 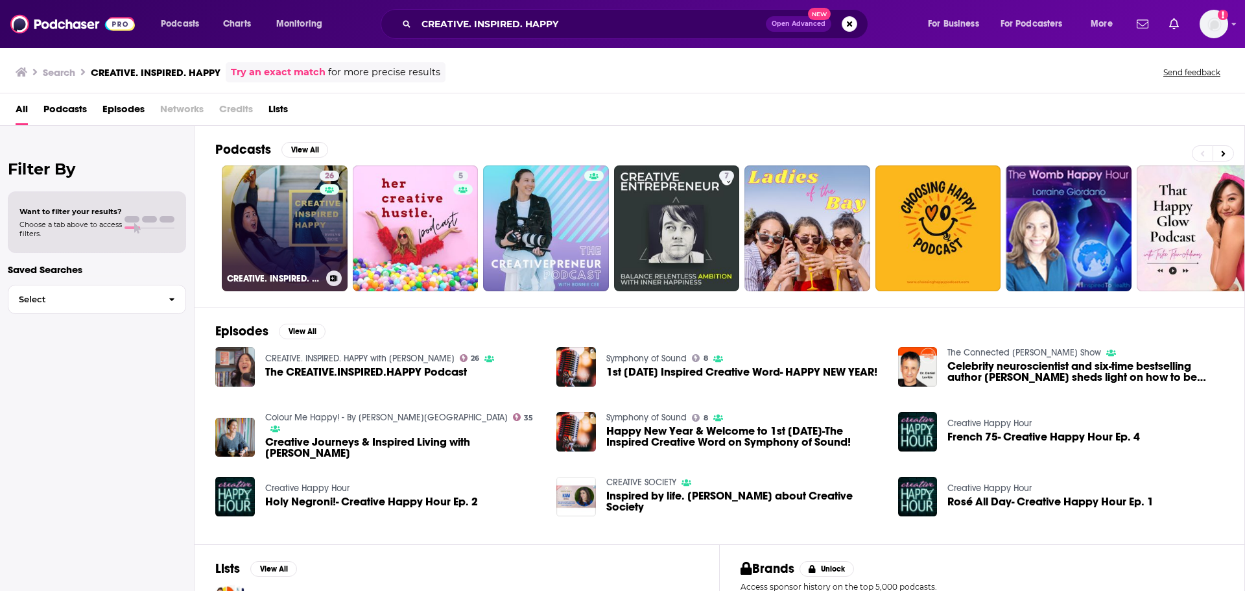 I want to click on a: Try an exact match, so click(x=278, y=72).